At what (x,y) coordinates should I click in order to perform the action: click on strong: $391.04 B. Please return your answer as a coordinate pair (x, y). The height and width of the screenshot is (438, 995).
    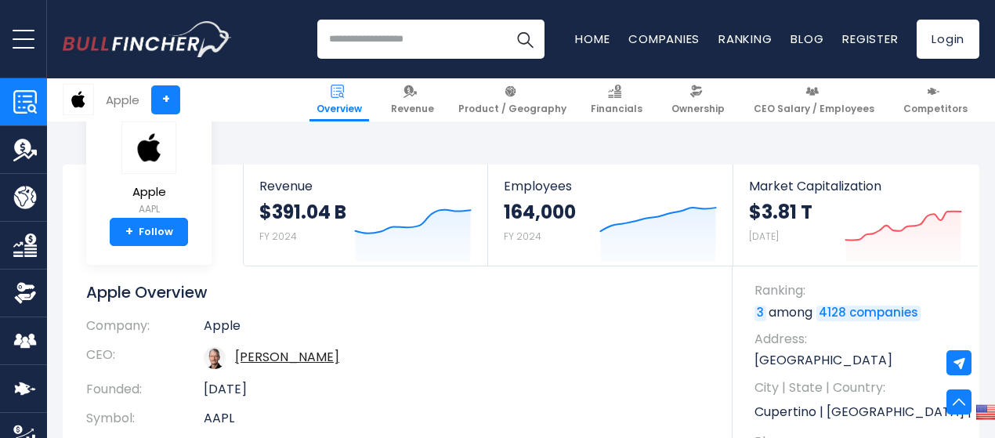
    Looking at the image, I should click on (302, 212).